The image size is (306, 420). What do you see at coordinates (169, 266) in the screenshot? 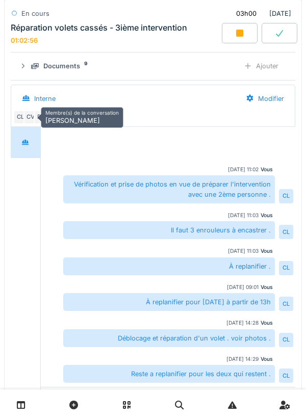
I see `div: À replanifier .` at bounding box center [169, 266].